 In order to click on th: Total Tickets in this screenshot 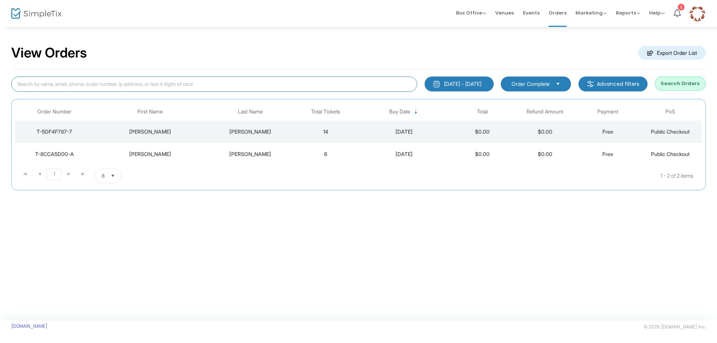, I will do `click(326, 112)`.